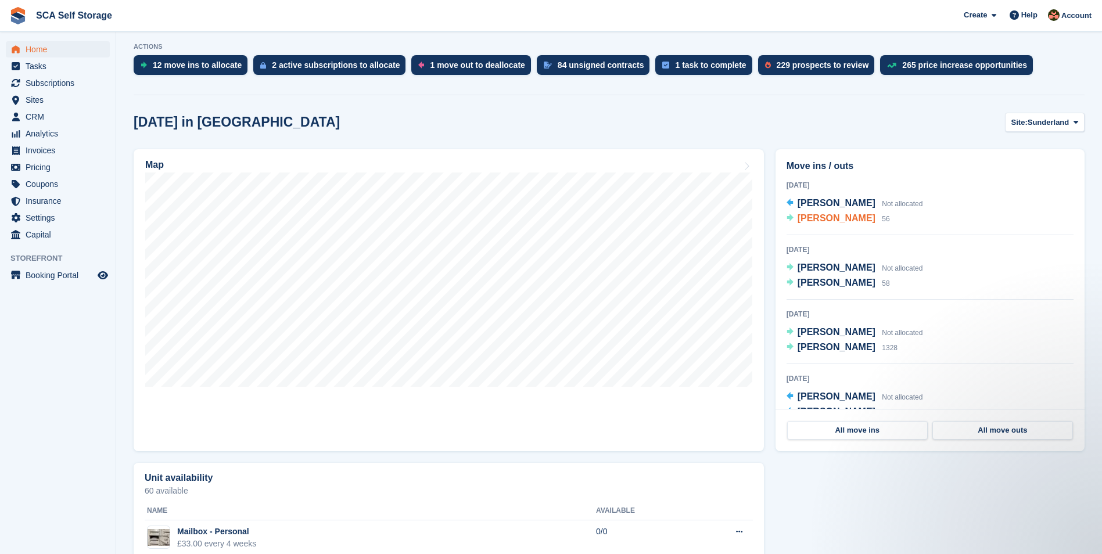 This screenshot has height=554, width=1102. What do you see at coordinates (18, 16) in the screenshot?
I see `img: stora-icon-8386f47178a22dfd0bd8f6a31ec36ba5ce8667c1dd55bd0f319d3a0aa187defe.svg` at bounding box center [18, 16].